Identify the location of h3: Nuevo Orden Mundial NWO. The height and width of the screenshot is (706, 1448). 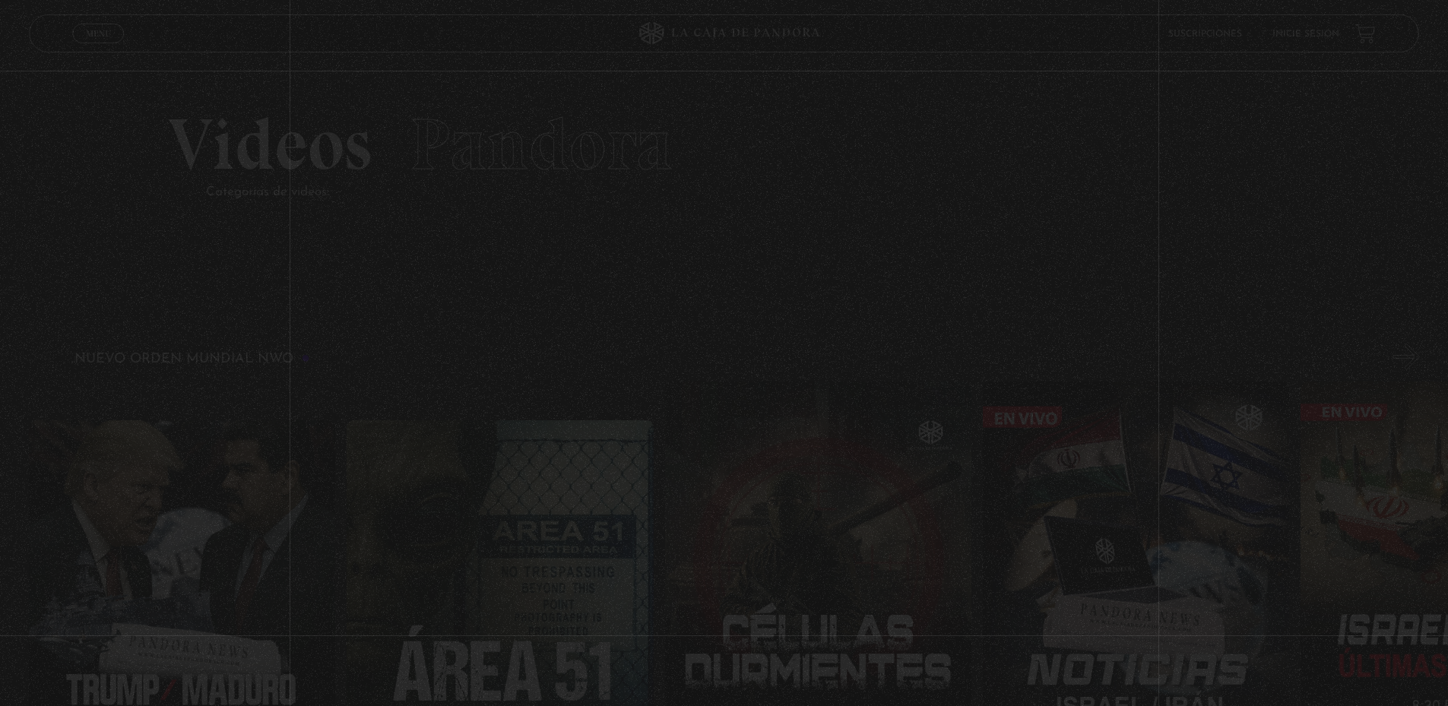
(192, 359).